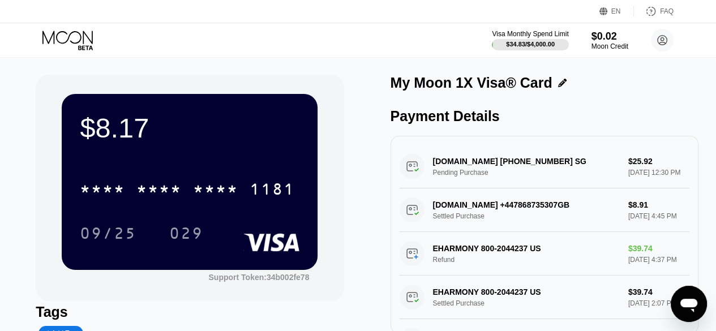 Image resolution: width=716 pixels, height=331 pixels. What do you see at coordinates (272, 191) in the screenshot?
I see `div: 1181` at bounding box center [272, 191].